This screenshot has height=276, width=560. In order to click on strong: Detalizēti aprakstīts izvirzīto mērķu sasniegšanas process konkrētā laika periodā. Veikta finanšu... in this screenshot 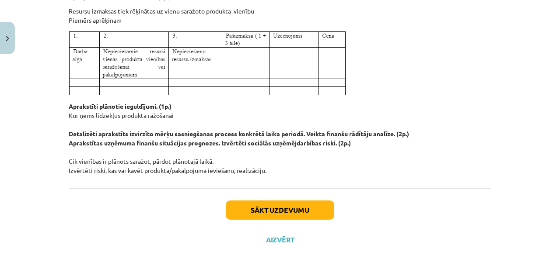, I will do `click(239, 134)`.